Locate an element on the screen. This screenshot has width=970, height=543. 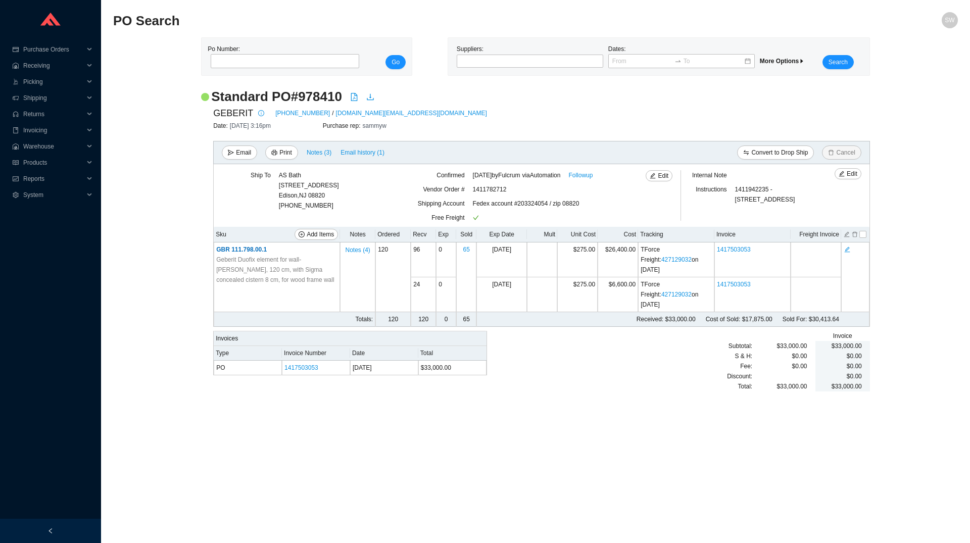
h2: PO Search is located at coordinates (430, 21).